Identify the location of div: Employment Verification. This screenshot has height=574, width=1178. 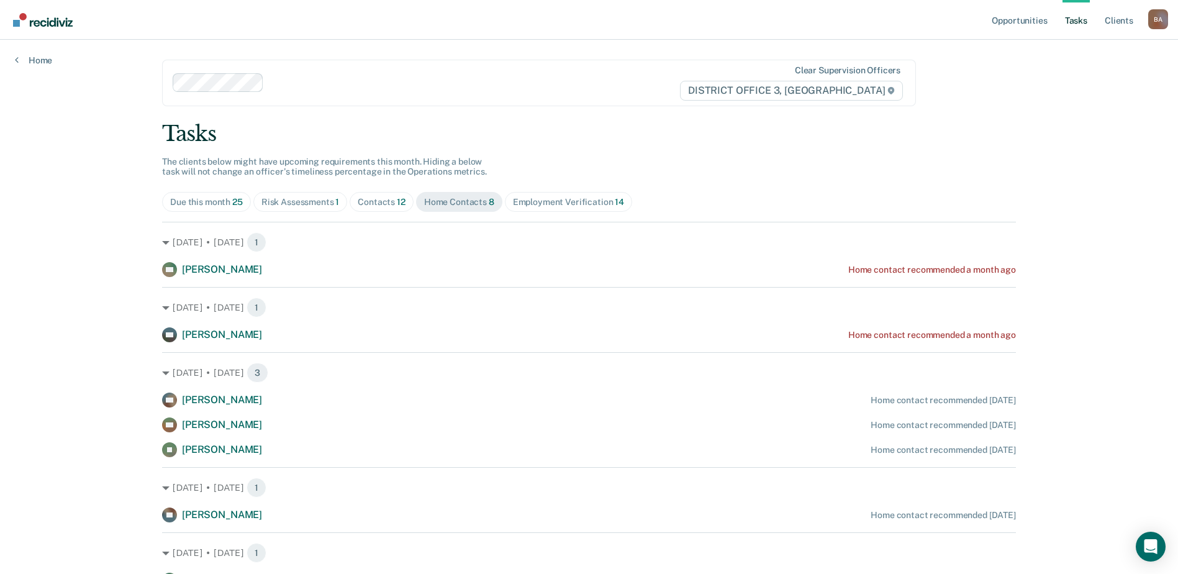
(568, 202).